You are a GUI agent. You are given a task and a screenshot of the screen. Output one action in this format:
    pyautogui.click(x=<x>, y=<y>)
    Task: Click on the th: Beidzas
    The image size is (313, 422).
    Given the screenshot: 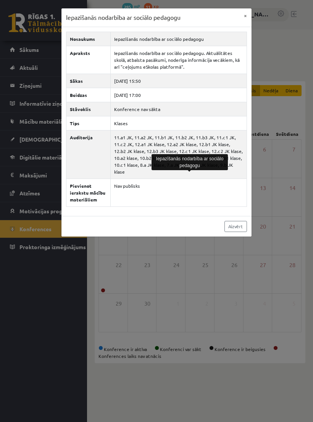 What is the action you would take?
    pyautogui.click(x=88, y=95)
    